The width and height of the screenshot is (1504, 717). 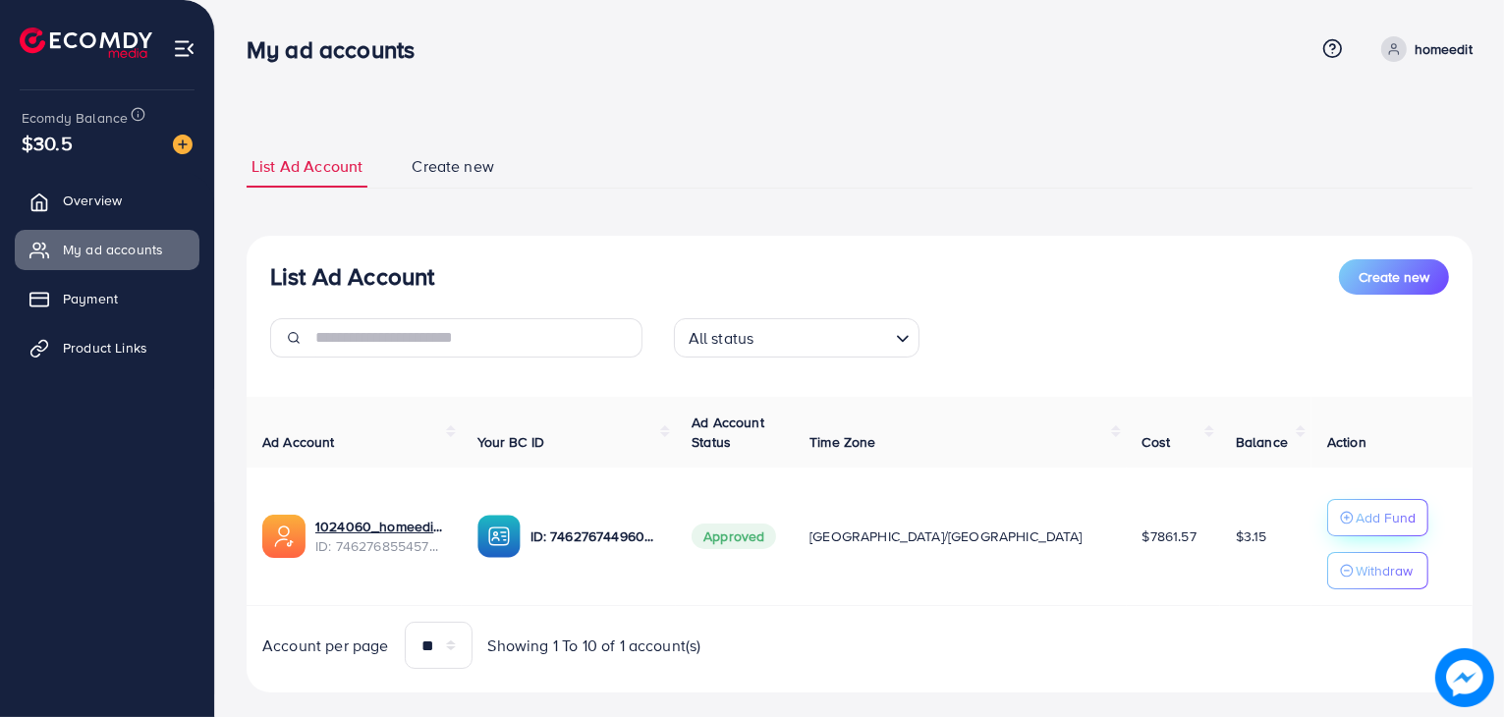 I want to click on h3: List Ad Account, so click(x=352, y=276).